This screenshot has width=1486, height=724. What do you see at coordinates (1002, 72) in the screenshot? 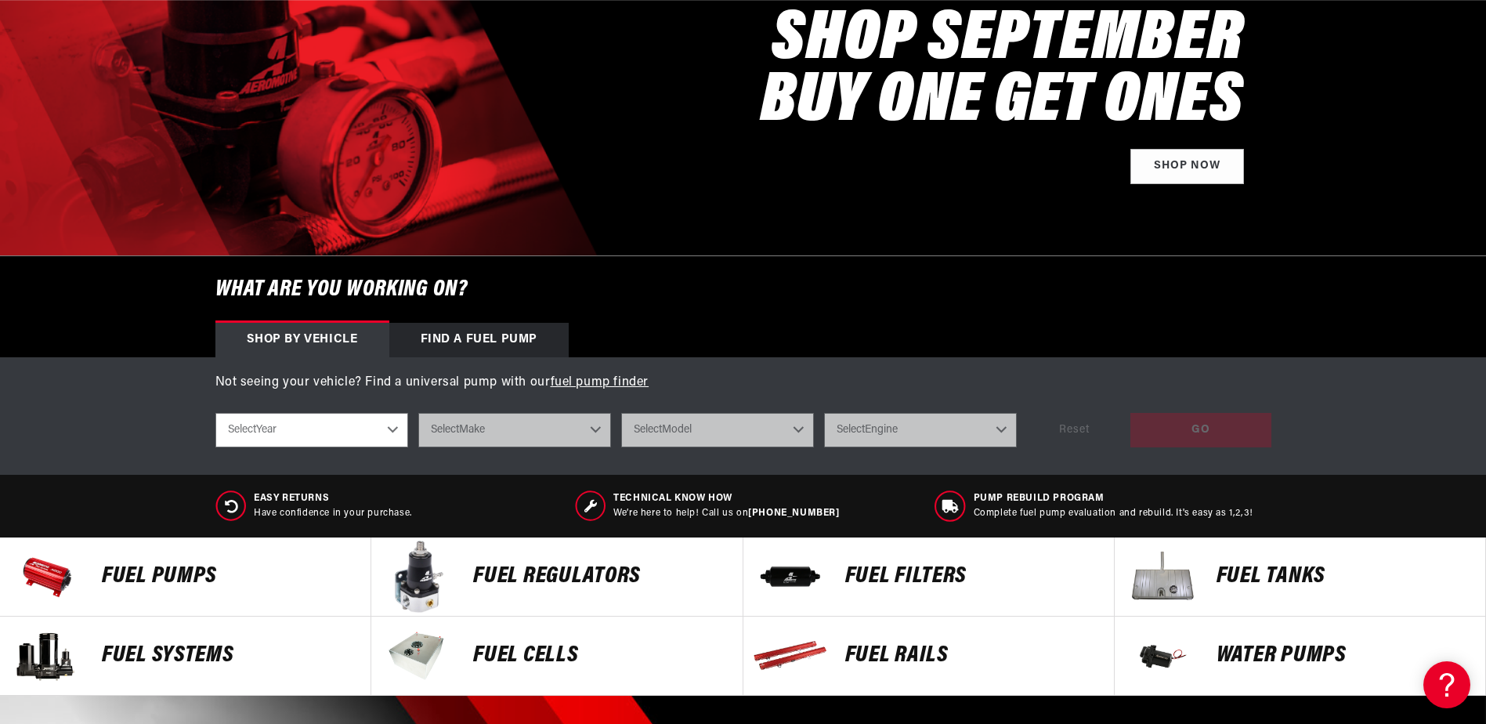
I see `h2: SHOP SEPTEMBER BUY ONE GET ONES` at bounding box center [1002, 72].